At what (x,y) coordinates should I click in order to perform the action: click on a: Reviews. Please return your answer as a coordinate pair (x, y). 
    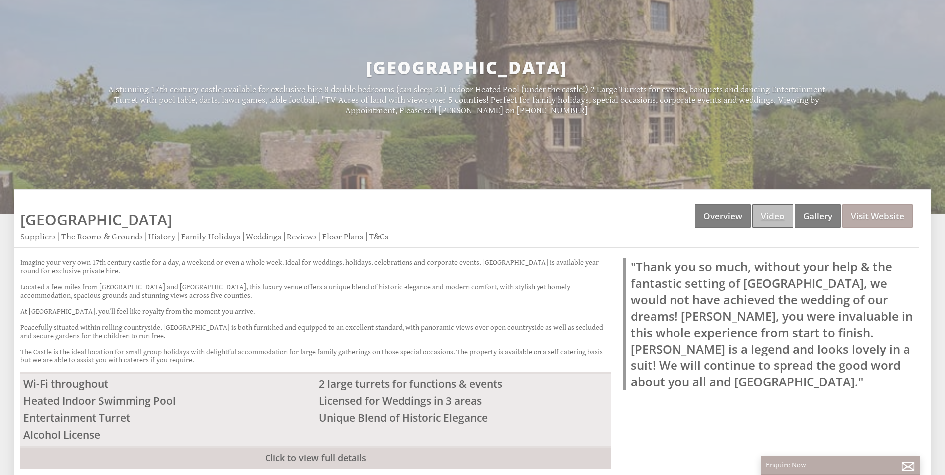
    Looking at the image, I should click on (302, 237).